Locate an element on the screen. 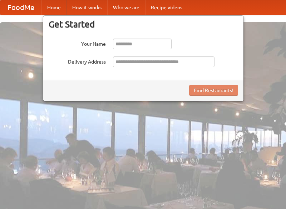 The image size is (286, 209). button: Find Restaurants! is located at coordinates (214, 91).